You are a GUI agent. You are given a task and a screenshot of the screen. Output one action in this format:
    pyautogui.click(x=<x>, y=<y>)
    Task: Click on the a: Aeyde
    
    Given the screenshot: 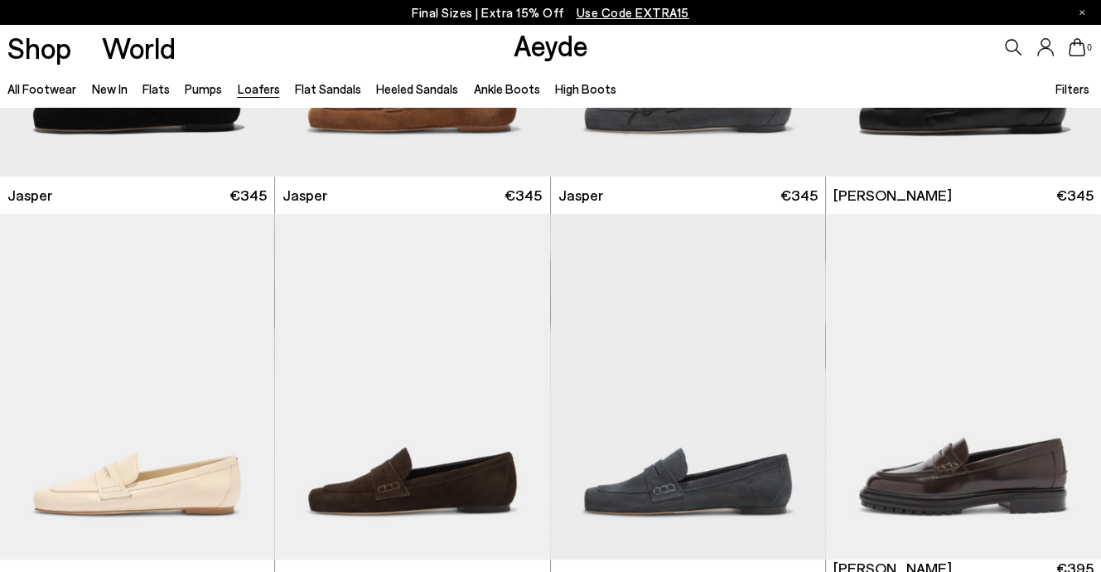 What is the action you would take?
    pyautogui.click(x=551, y=45)
    